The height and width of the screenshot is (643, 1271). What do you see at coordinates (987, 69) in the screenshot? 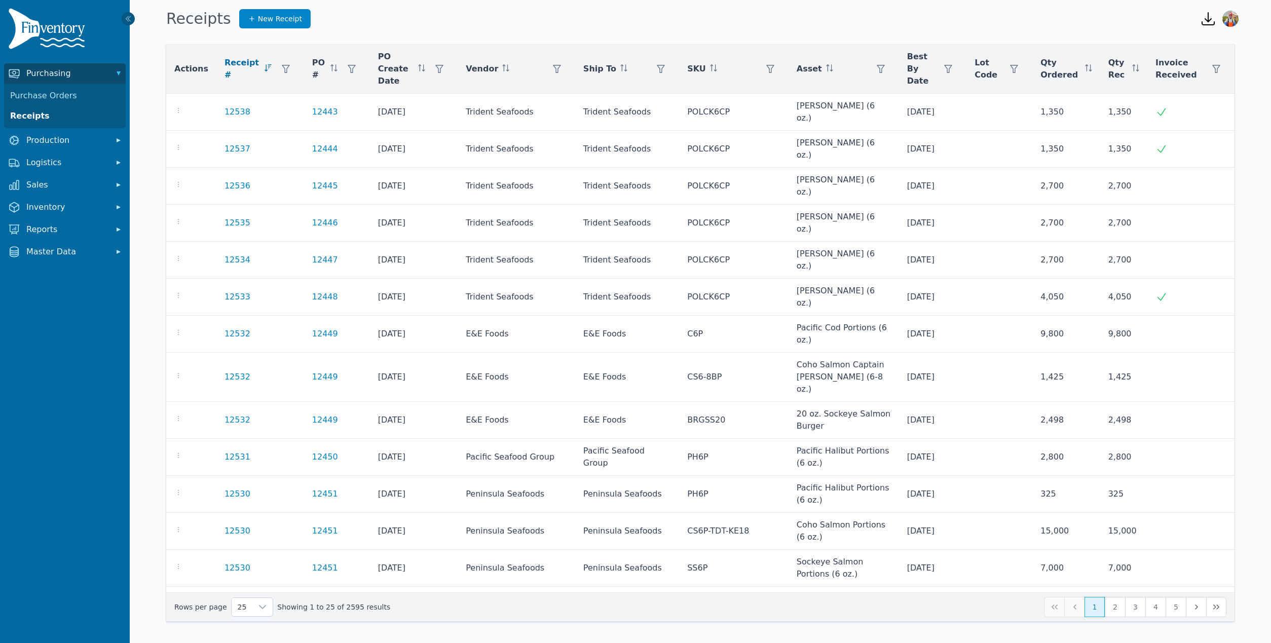
I see `span: Lot Code` at bounding box center [987, 69].